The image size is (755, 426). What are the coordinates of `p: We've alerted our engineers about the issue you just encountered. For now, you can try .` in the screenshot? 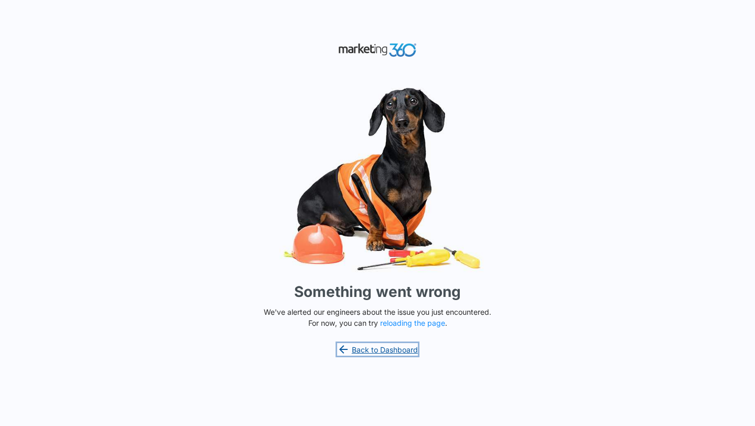 It's located at (378, 317).